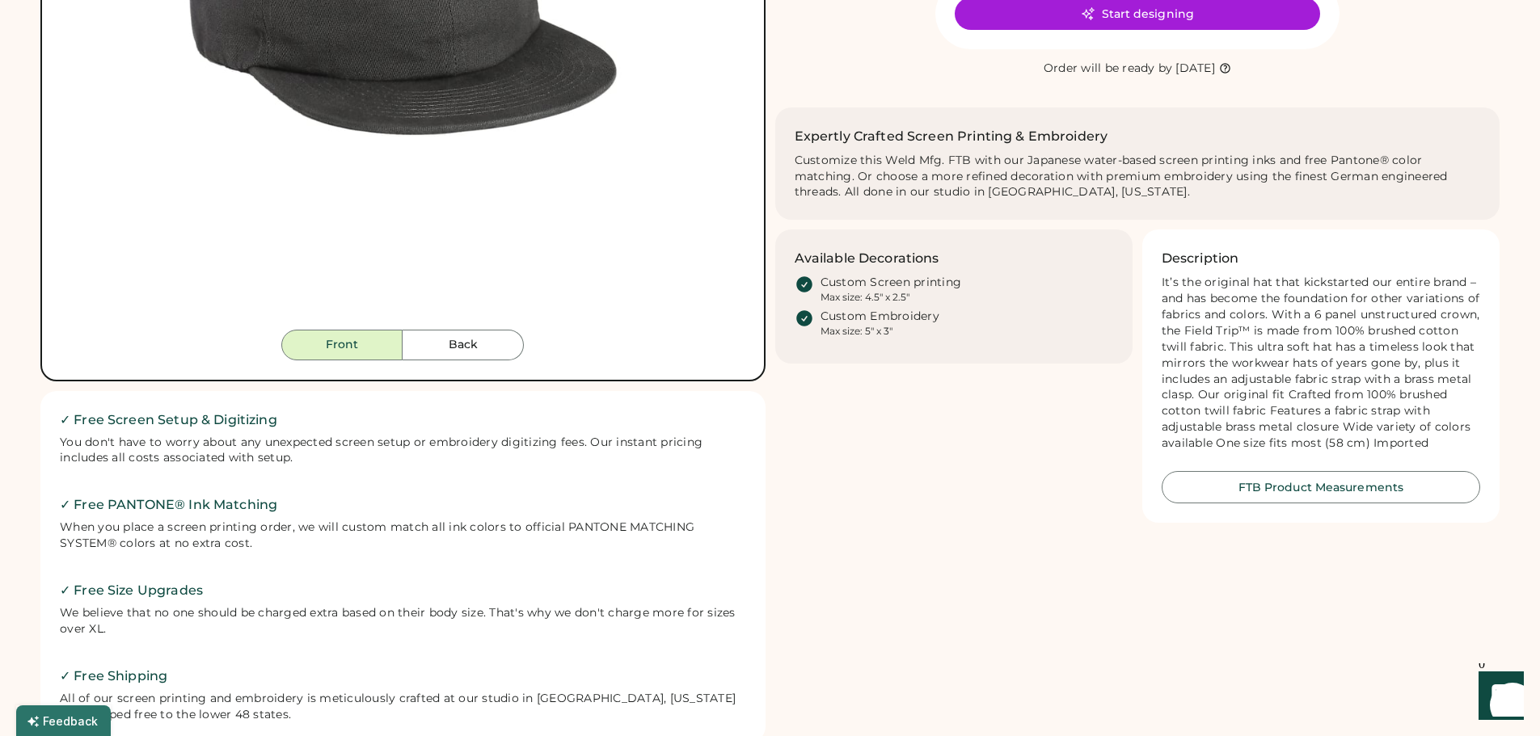  I want to click on h2: ✓ Free Size Upgrades, so click(403, 591).